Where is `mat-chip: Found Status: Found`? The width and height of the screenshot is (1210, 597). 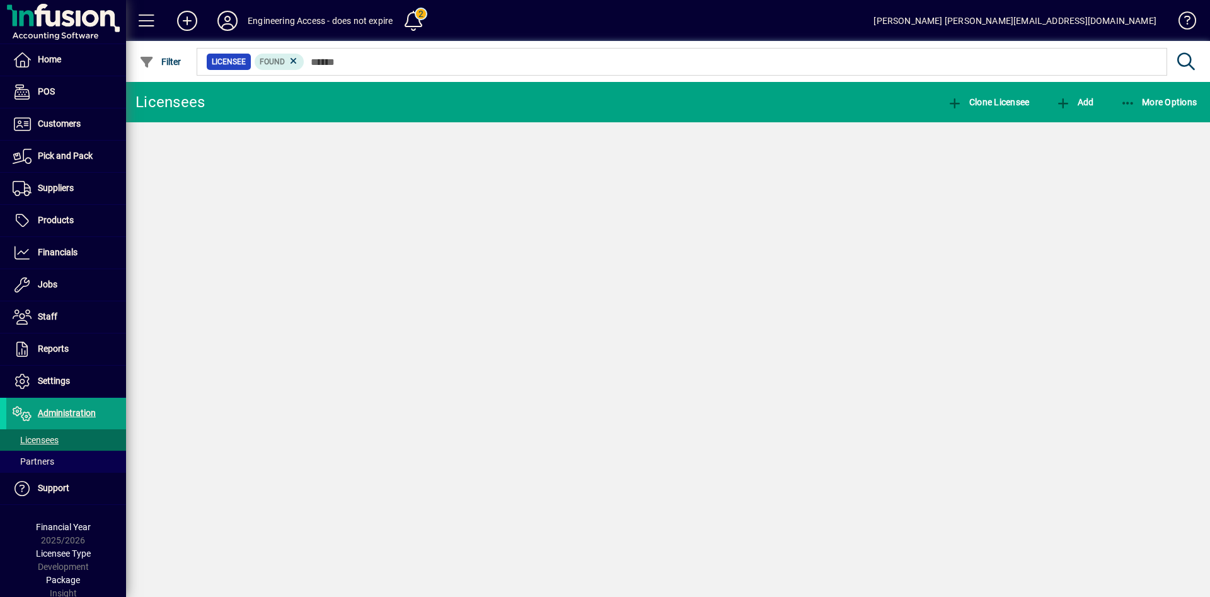 mat-chip: Found Status: Found is located at coordinates (279, 62).